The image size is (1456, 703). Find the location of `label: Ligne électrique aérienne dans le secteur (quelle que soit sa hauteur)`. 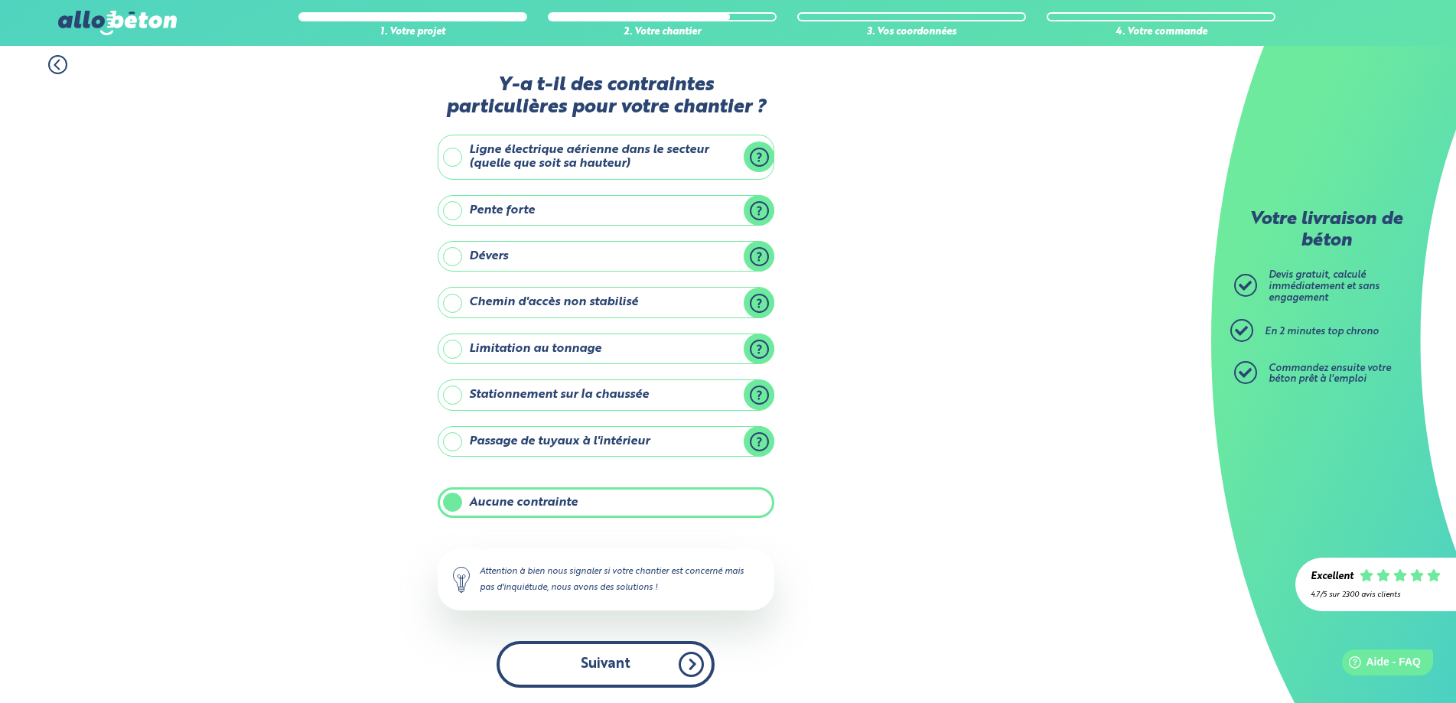

label: Ligne électrique aérienne dans le secteur (quelle que soit sa hauteur) is located at coordinates (606, 157).